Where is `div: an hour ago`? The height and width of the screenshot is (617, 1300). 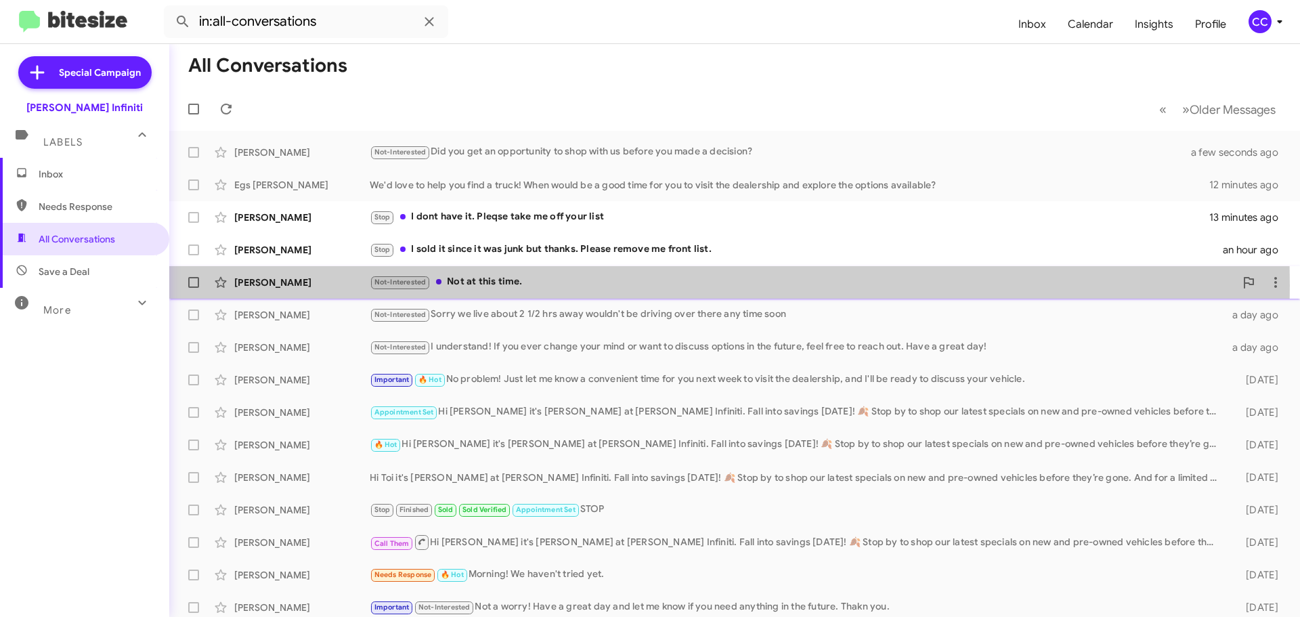 div: an hour ago is located at coordinates (1256, 250).